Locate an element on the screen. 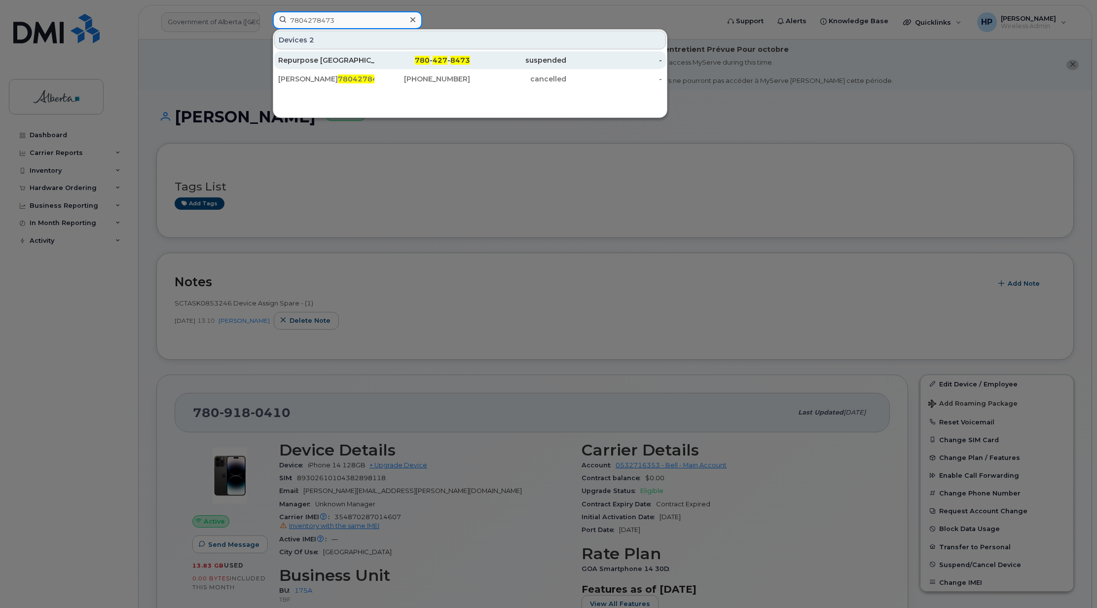  span: 7804278473 is located at coordinates (363, 79).